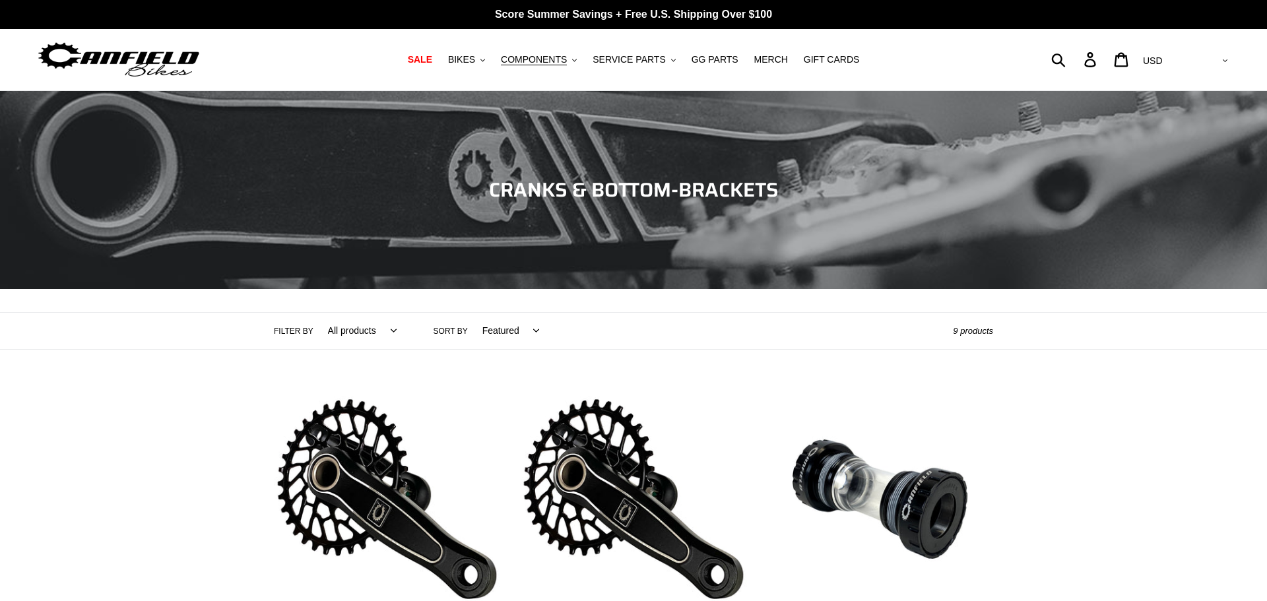 This screenshot has height=601, width=1267. Describe the element at coordinates (771, 59) in the screenshot. I see `a: MERCH` at that location.